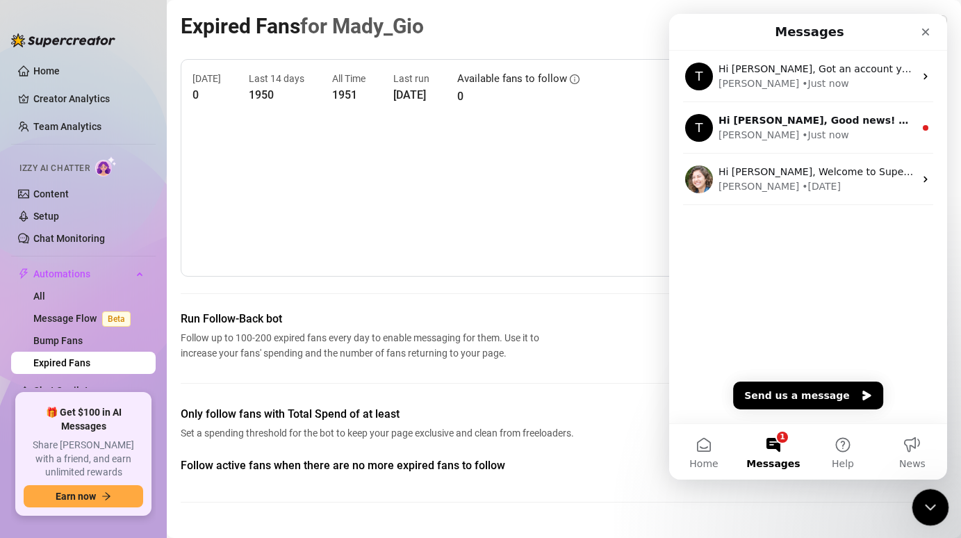 This screenshot has width=961, height=538. I want to click on span: 🎁 Get $100 in AI Messages, so click(83, 419).